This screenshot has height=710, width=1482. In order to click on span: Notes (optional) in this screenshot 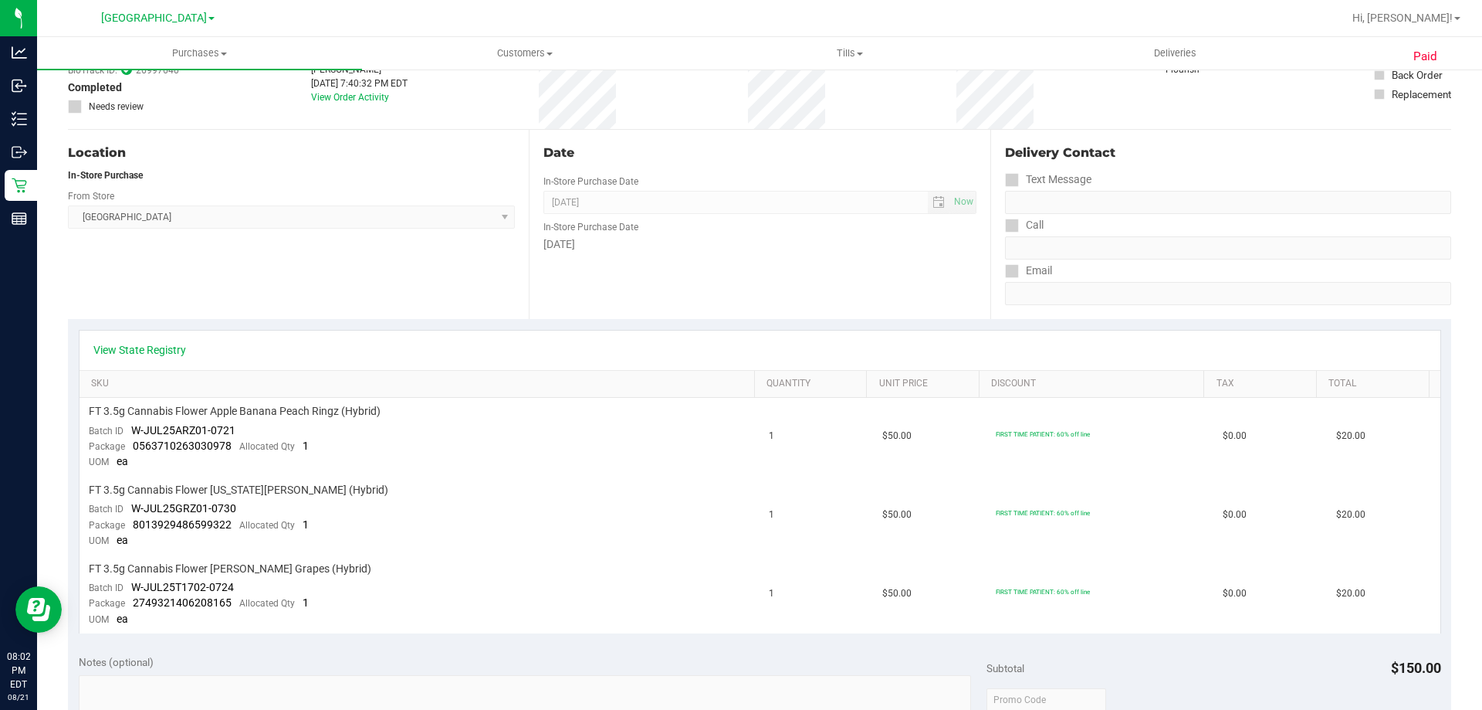, I will do `click(116, 662)`.